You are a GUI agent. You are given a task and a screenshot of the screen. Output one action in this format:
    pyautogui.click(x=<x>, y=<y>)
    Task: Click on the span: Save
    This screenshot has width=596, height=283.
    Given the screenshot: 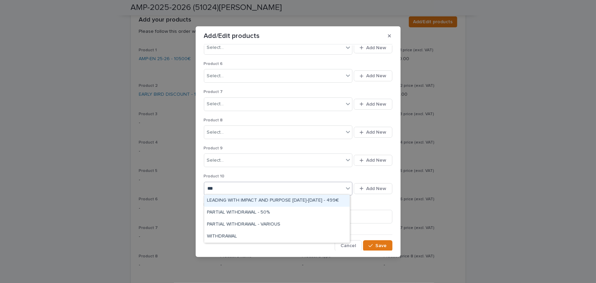 What is the action you would take?
    pyautogui.click(x=381, y=245)
    